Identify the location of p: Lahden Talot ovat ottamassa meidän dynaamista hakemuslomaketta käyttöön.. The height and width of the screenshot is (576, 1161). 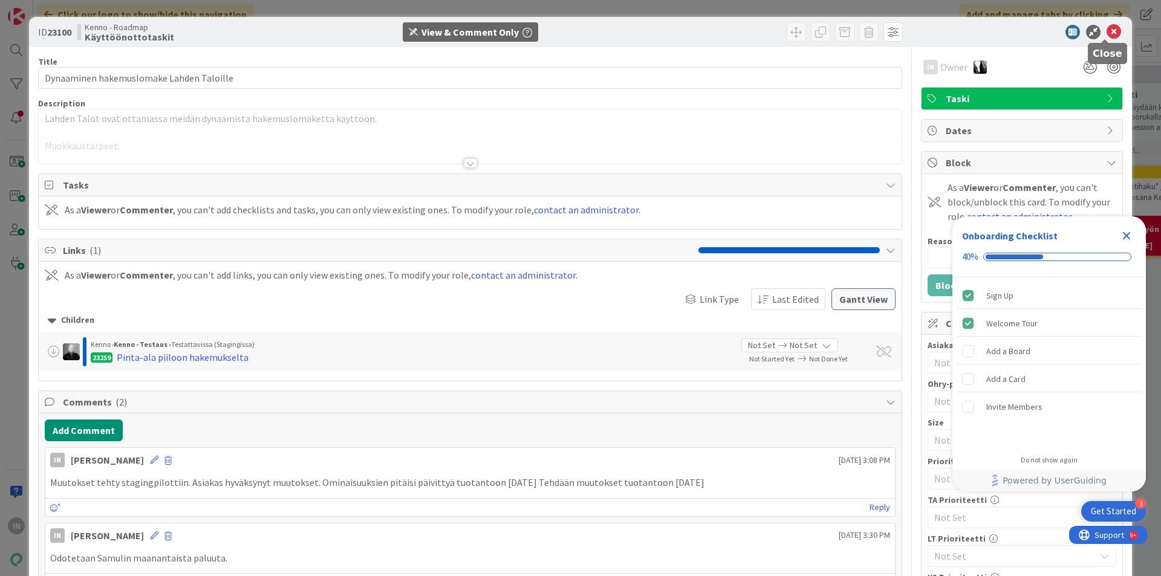
(470, 119).